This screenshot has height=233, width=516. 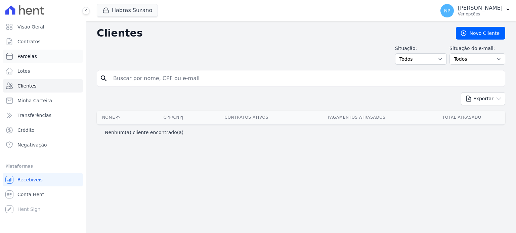 What do you see at coordinates (480, 33) in the screenshot?
I see `a: Novo Cliente` at bounding box center [480, 33].